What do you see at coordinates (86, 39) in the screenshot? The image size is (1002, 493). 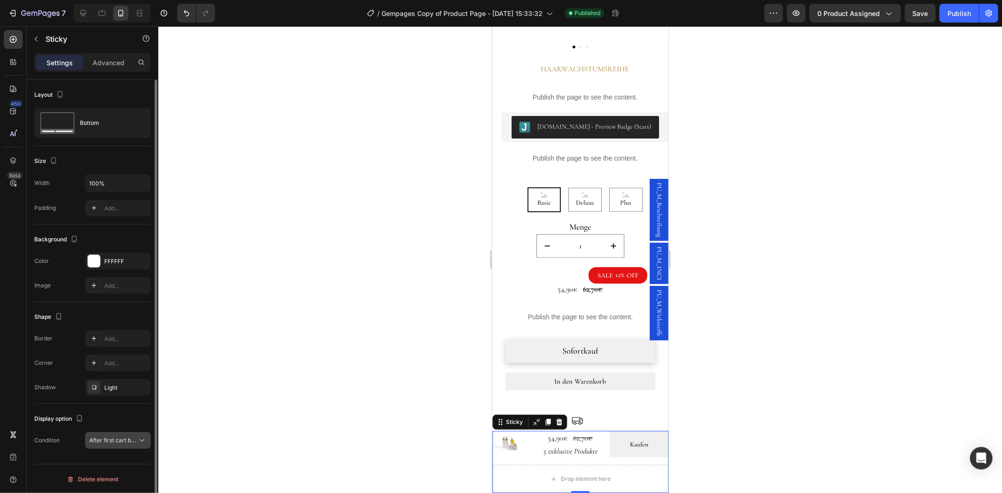 I see `p: Sticky` at bounding box center [86, 39].